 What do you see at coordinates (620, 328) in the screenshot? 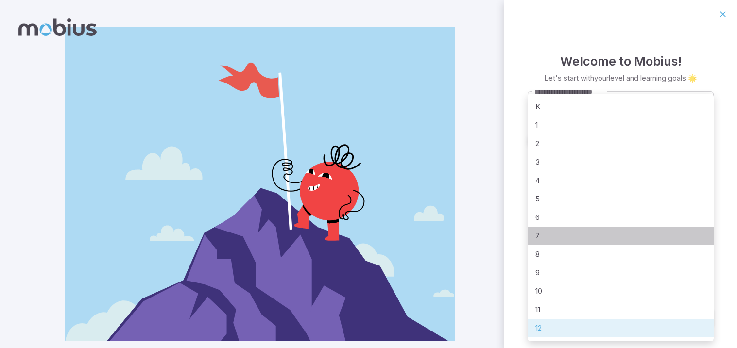
I see `li: 12` at bounding box center [620, 328].